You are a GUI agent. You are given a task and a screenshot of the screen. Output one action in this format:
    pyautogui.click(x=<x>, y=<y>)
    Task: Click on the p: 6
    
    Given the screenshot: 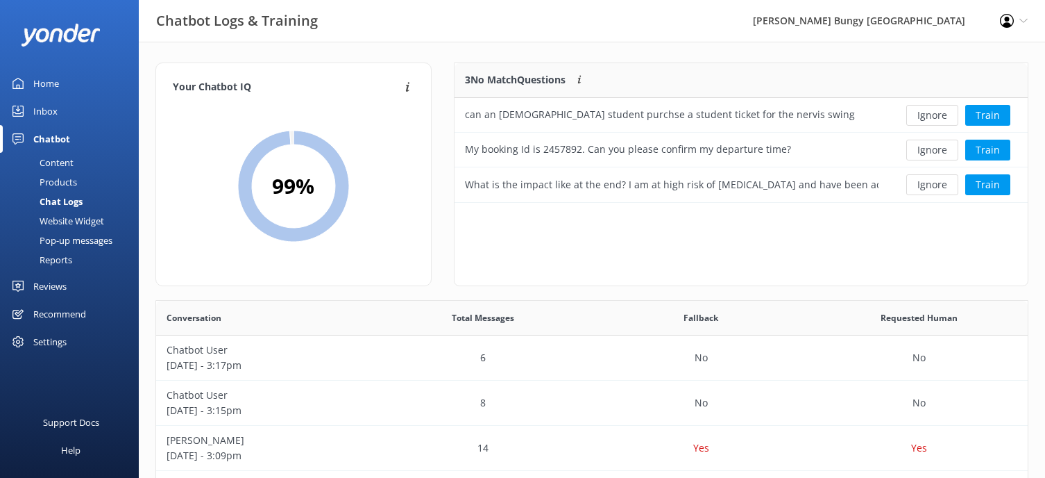 What is the action you would take?
    pyautogui.click(x=483, y=357)
    